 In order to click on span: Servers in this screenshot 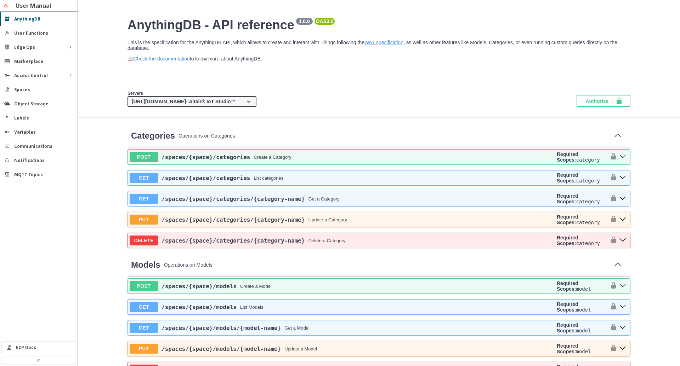, I will do `click(135, 93)`.